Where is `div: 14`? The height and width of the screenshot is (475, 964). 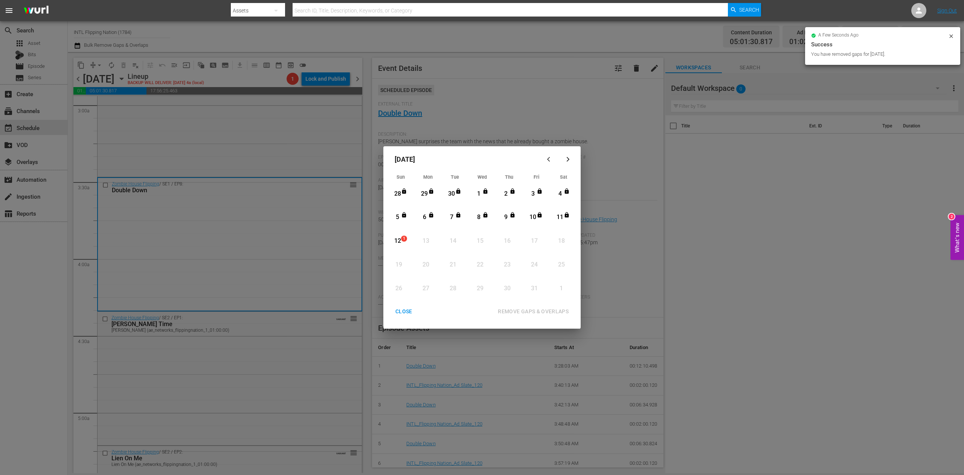 div: 14 is located at coordinates (453, 241).